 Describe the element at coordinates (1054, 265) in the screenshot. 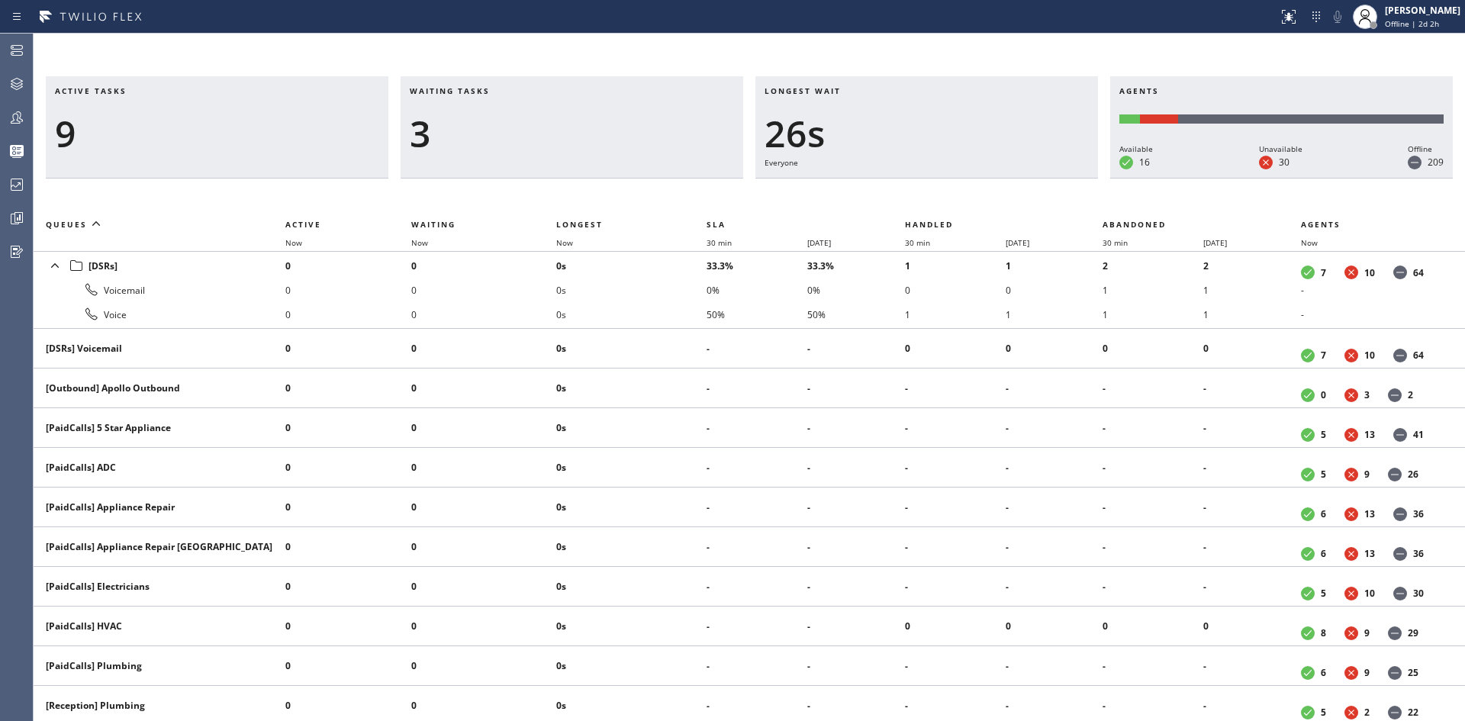

I see `li: 1` at that location.